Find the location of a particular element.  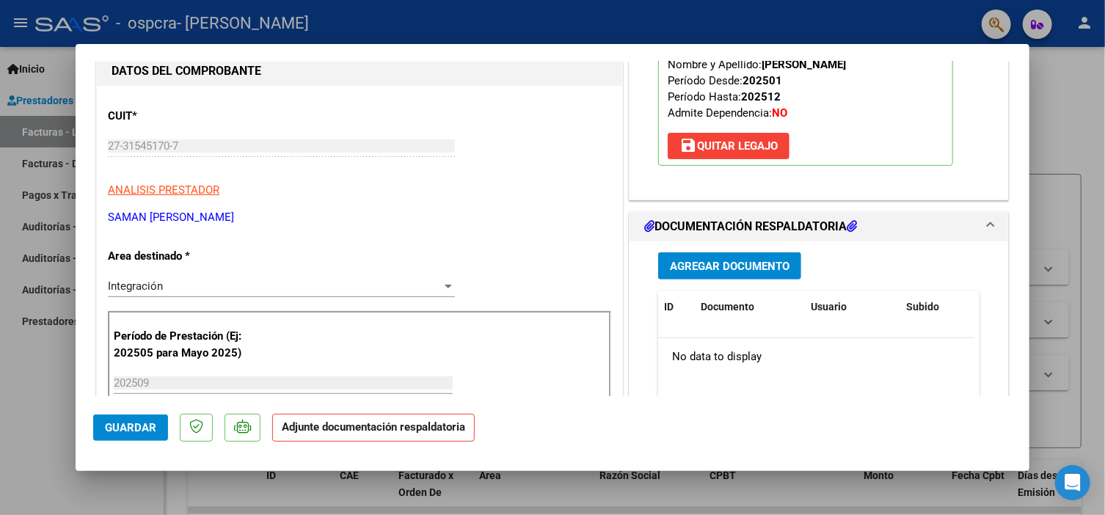

div: Open Intercom Messenger is located at coordinates (1073, 483).